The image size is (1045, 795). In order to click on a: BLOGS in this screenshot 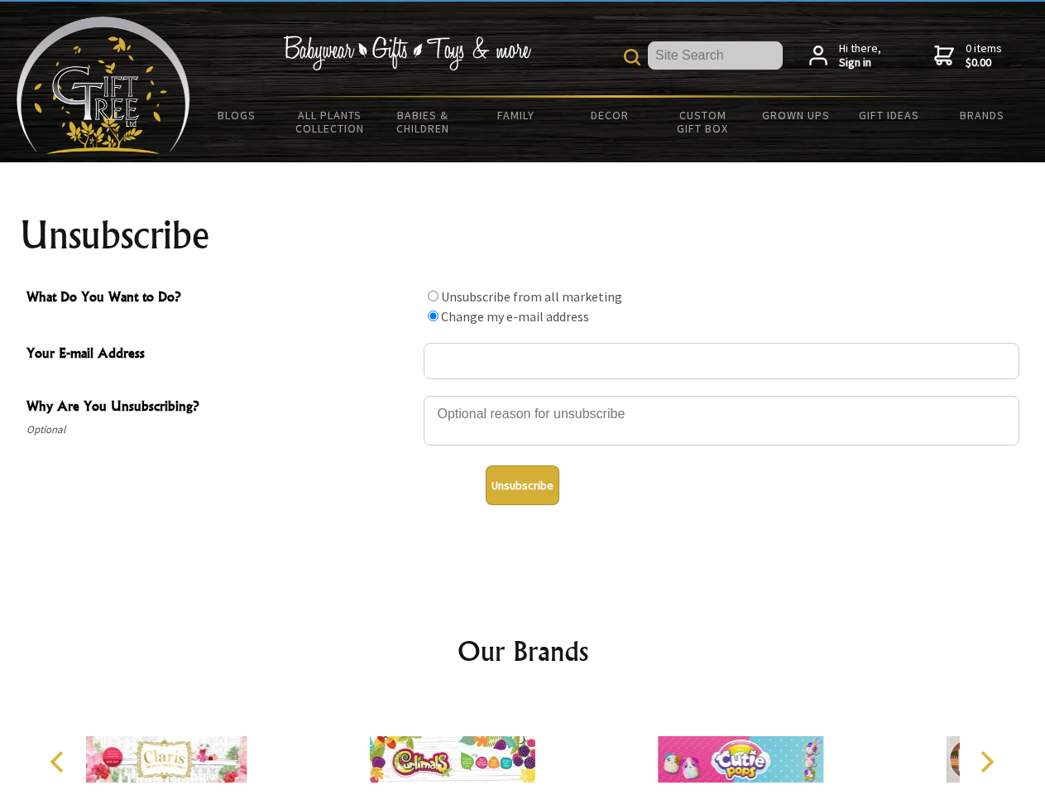, I will do `click(237, 115)`.